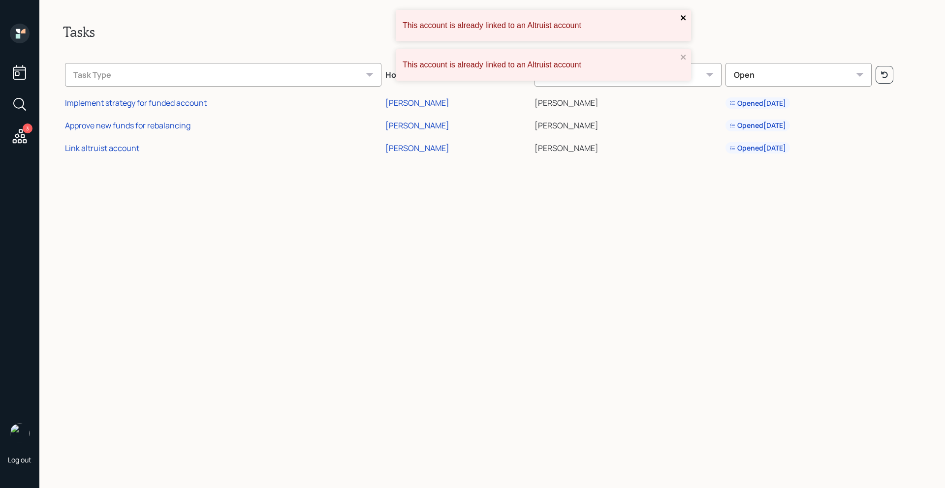 The width and height of the screenshot is (945, 488). I want to click on h2: Tasks, so click(492, 32).